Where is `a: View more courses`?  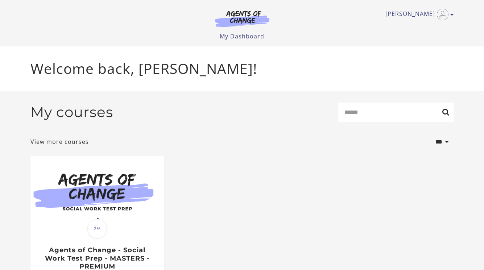
a: View more courses is located at coordinates (60, 142).